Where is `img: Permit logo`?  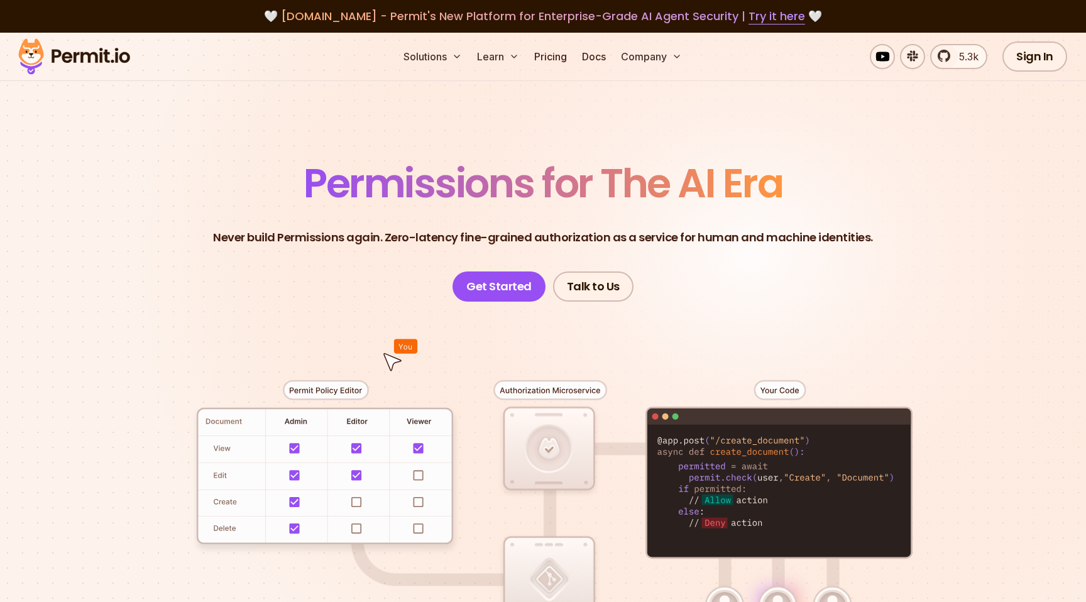
img: Permit logo is located at coordinates (74, 57).